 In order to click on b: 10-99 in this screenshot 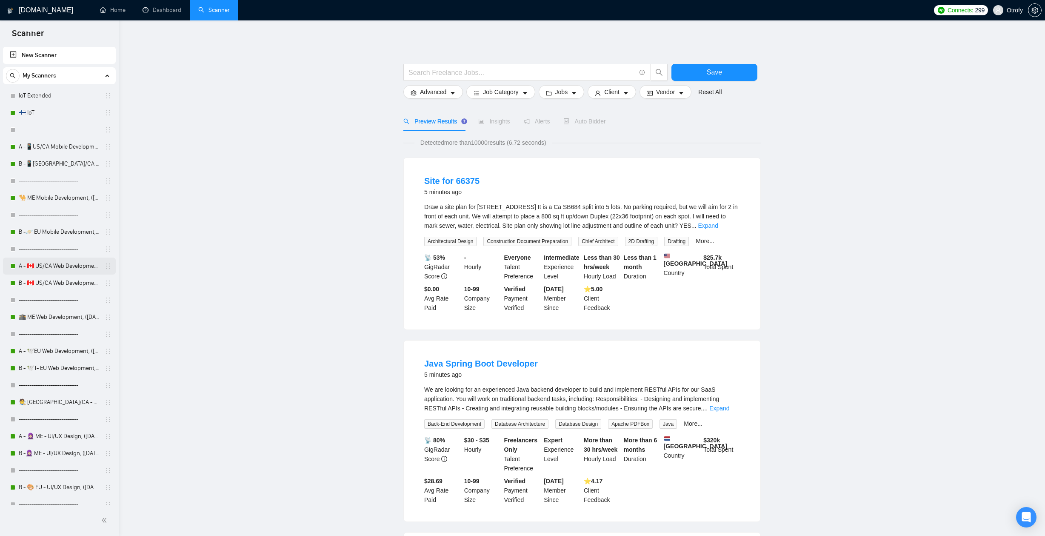, I will do `click(472, 289)`.